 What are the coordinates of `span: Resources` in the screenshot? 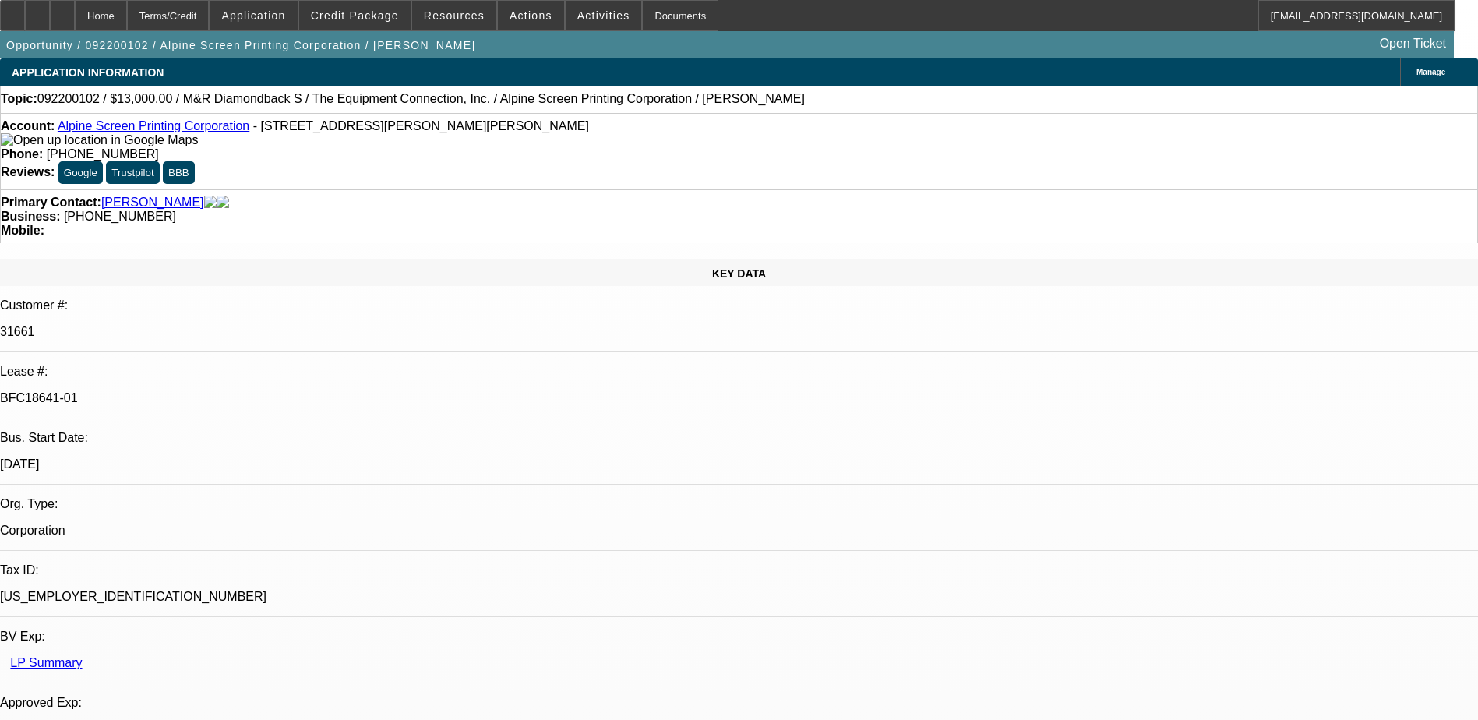 It's located at (454, 16).